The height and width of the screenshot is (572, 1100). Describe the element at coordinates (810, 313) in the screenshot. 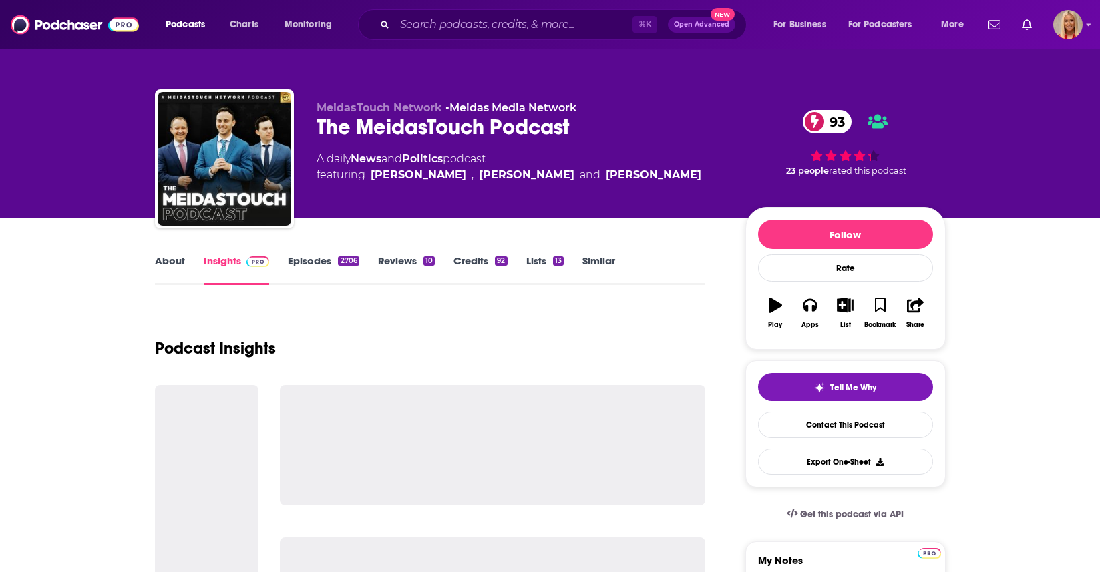

I see `button: Apps` at that location.